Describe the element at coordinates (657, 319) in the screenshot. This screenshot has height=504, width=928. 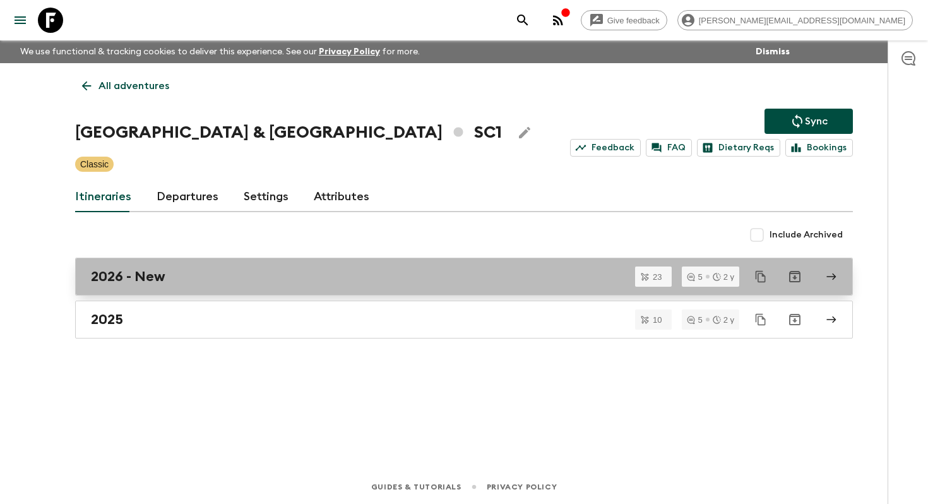
I see `span: 10` at that location.